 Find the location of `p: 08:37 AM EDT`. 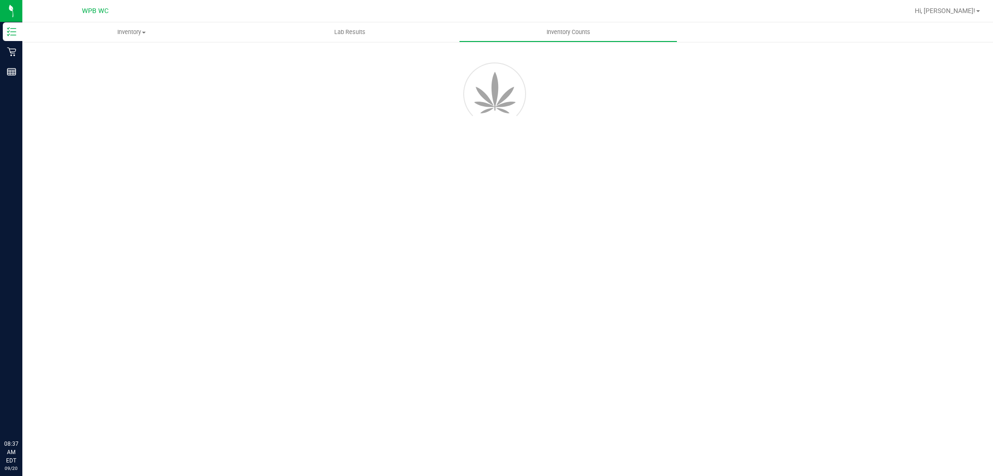

p: 08:37 AM EDT is located at coordinates (11, 452).